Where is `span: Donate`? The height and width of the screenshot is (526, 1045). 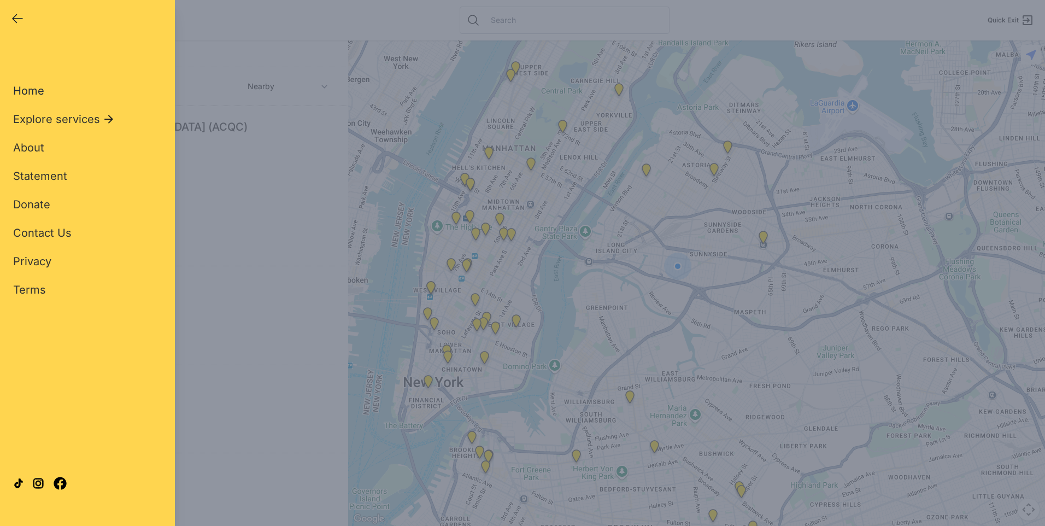
span: Donate is located at coordinates (32, 204).